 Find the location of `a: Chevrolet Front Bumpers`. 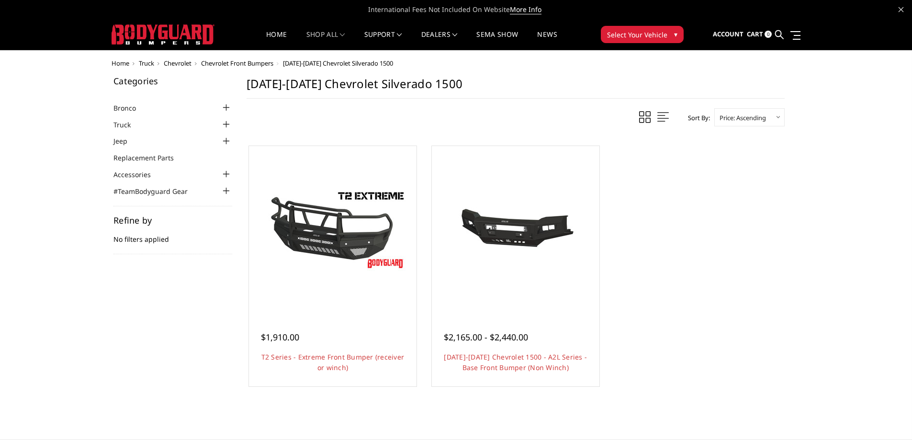

a: Chevrolet Front Bumpers is located at coordinates (237, 63).